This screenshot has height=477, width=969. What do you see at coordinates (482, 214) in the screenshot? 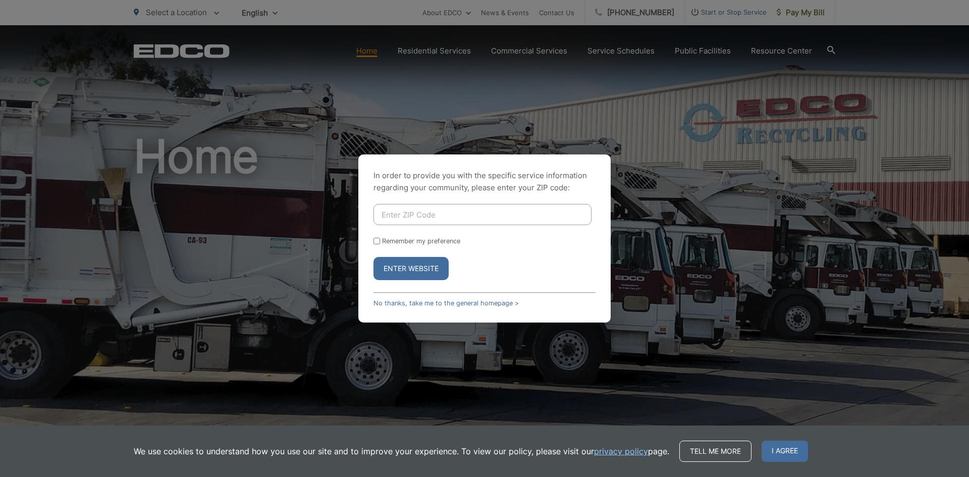
I see `input: Enter ZIP Code` at bounding box center [482, 214].